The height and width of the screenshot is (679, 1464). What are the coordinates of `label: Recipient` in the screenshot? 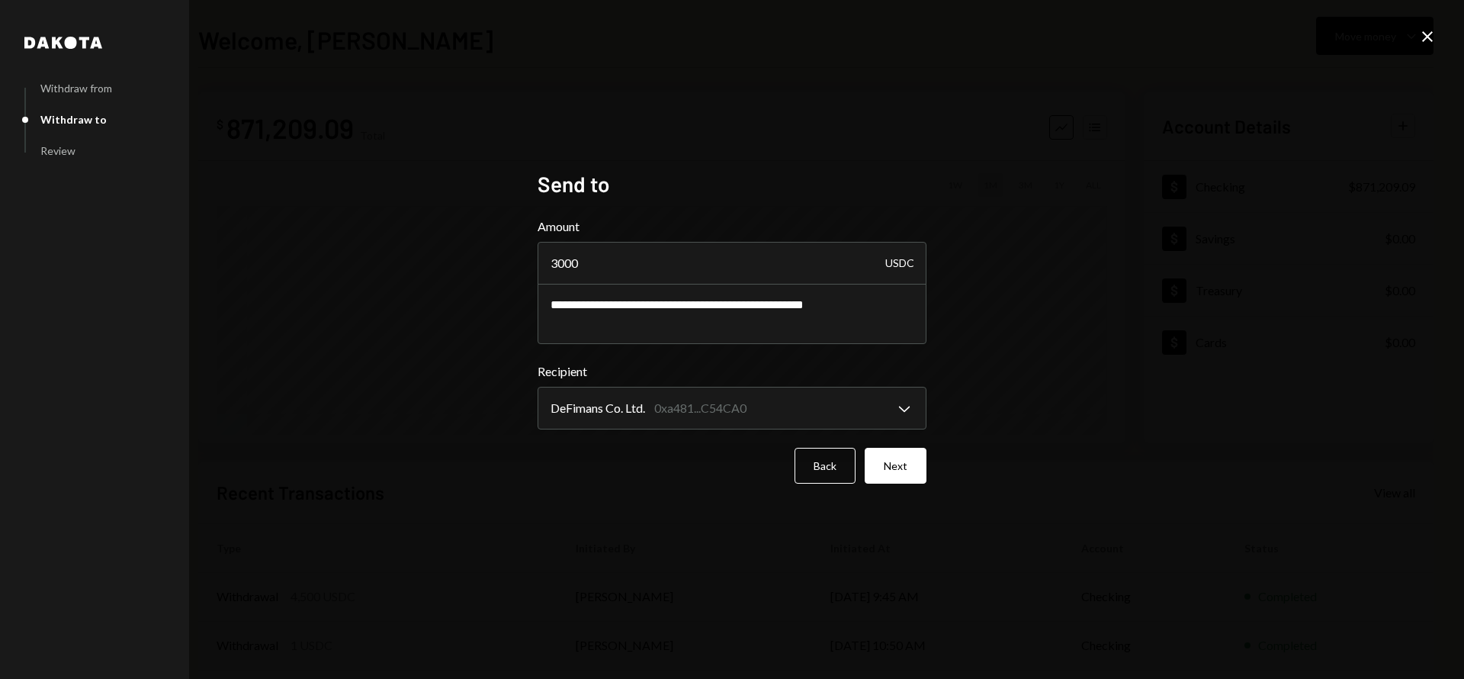 It's located at (732, 371).